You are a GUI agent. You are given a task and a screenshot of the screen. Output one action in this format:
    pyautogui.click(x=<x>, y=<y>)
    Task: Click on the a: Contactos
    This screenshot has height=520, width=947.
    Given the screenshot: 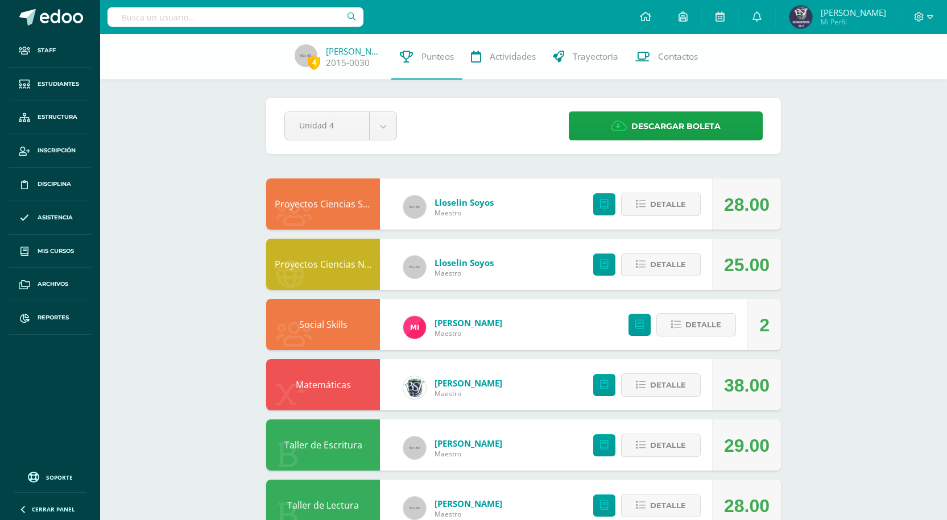 What is the action you would take?
    pyautogui.click(x=667, y=57)
    